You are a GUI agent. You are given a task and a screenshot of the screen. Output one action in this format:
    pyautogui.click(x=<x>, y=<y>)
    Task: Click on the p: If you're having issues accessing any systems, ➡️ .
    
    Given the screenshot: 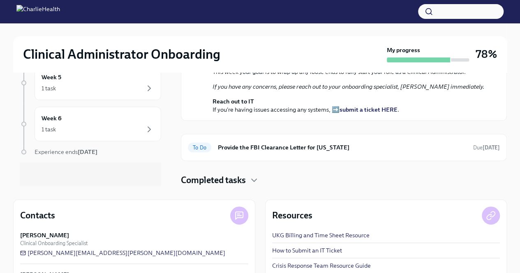 What is the action you would take?
    pyautogui.click(x=348, y=106)
    